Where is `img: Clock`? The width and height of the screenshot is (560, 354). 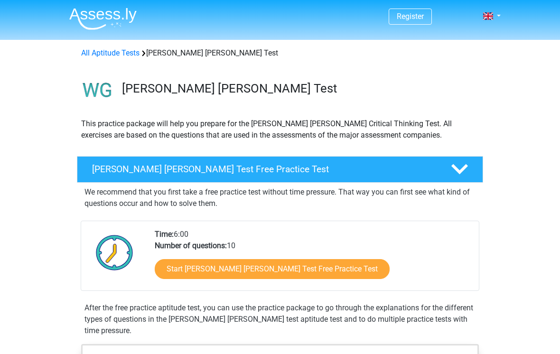 img: Clock is located at coordinates (114, 252).